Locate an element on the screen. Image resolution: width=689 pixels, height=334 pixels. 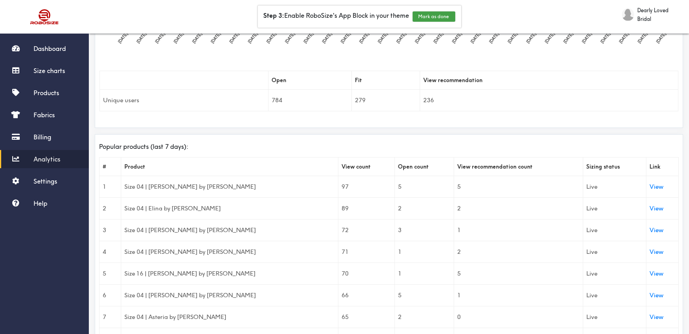
div: Enable RoboSize's App Block in your theme is located at coordinates (359, 17).